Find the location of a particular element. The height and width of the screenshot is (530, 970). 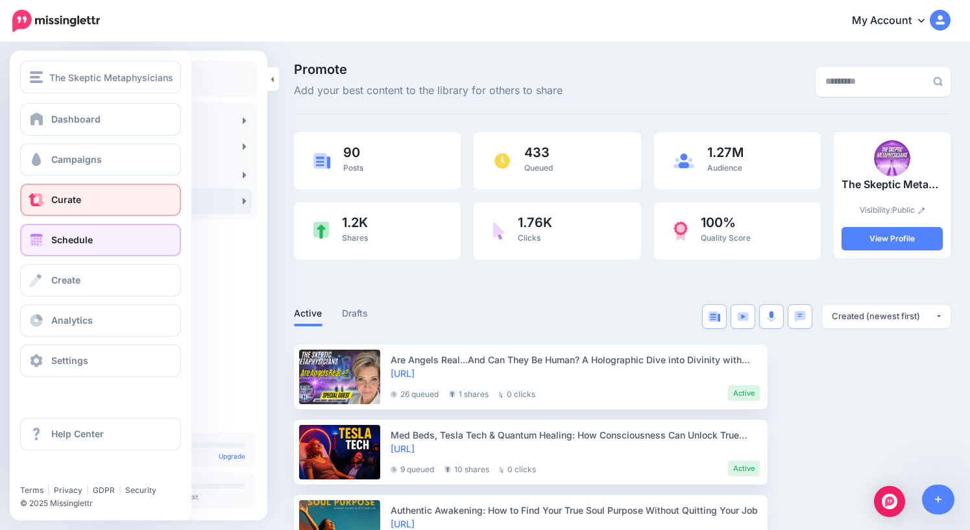

img: 398694559_755142363325592_1851666557881600205_n-bsa141941_thumb.jpg is located at coordinates (892, 158).